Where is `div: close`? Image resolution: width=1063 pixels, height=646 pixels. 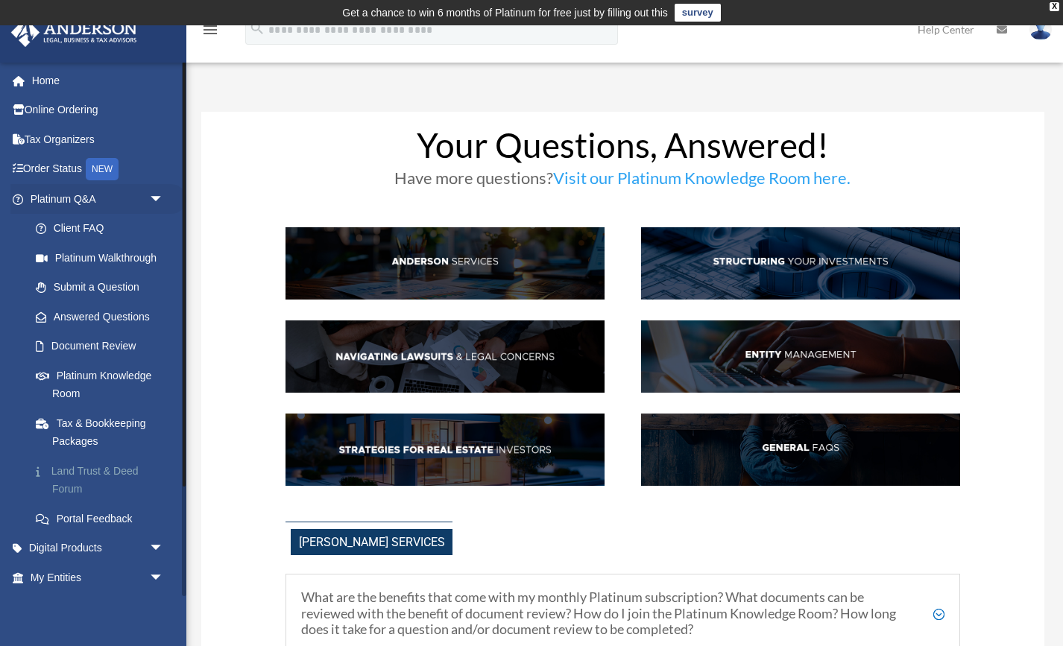 div: close is located at coordinates (1054, 7).